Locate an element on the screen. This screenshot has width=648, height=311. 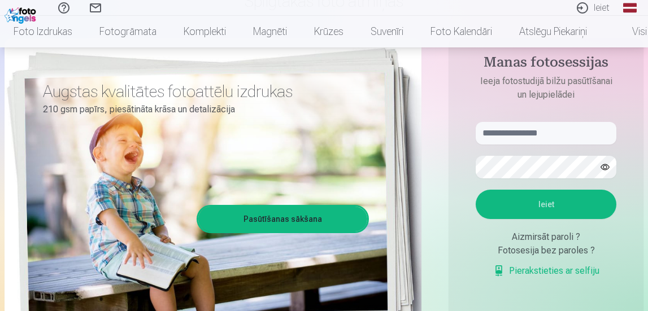
img: /fa1 is located at coordinates (21, 14).